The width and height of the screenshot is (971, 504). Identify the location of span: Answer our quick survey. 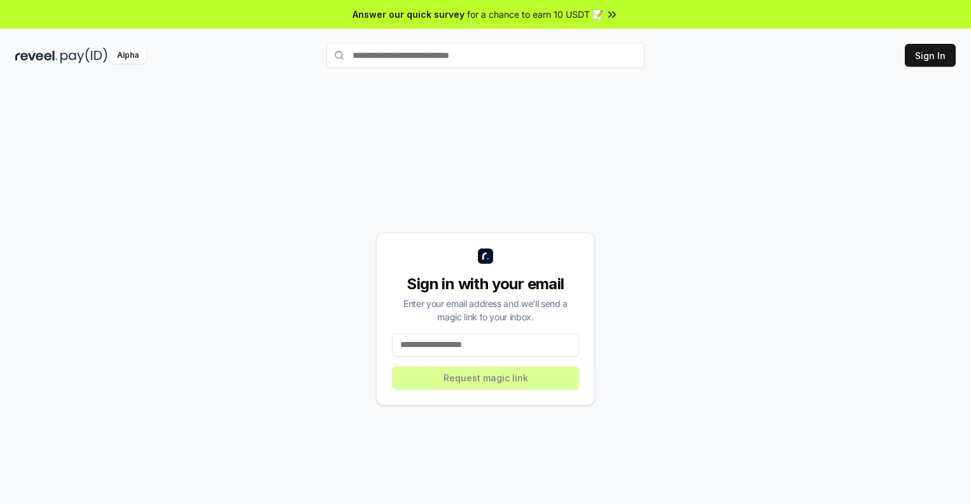
(408, 14).